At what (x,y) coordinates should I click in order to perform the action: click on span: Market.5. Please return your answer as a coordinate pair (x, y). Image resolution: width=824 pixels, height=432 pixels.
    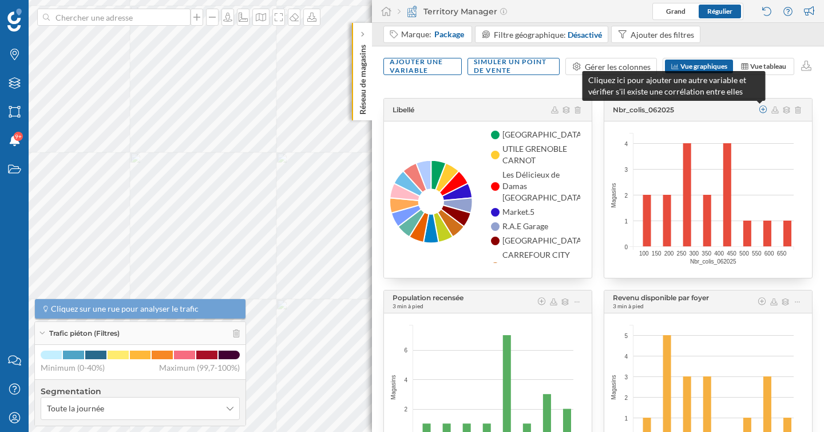
    Looking at the image, I should click on (519, 212).